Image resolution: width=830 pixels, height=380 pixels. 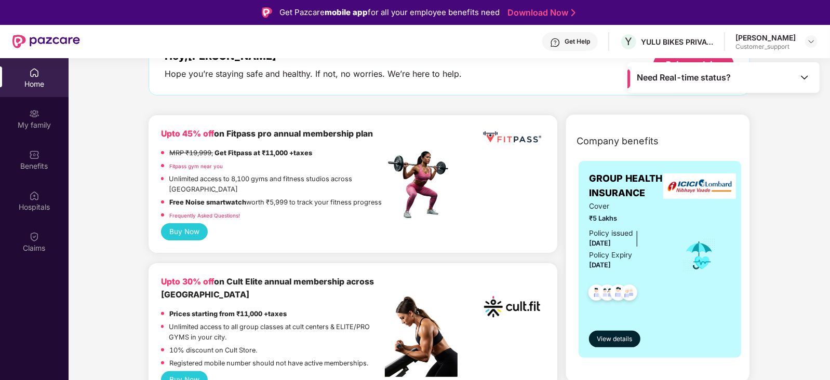 I want to click on div: Get Pazcare for all your employee benefits need, so click(x=389, y=12).